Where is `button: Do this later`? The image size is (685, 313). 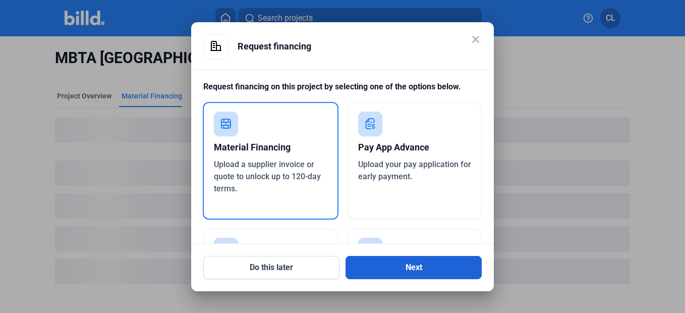 button: Do this later is located at coordinates (271, 267).